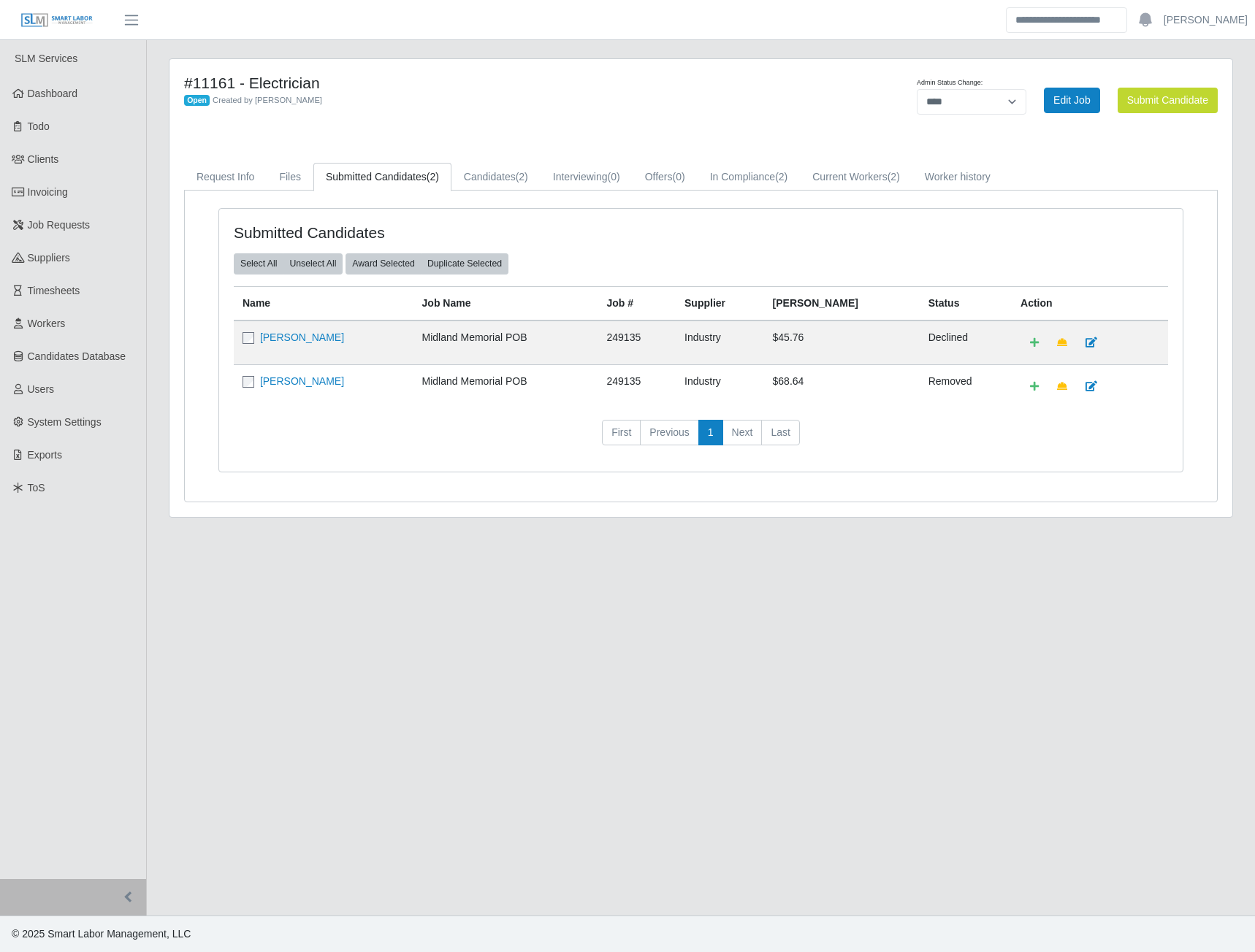 The image size is (1255, 952). I want to click on span: Users, so click(41, 390).